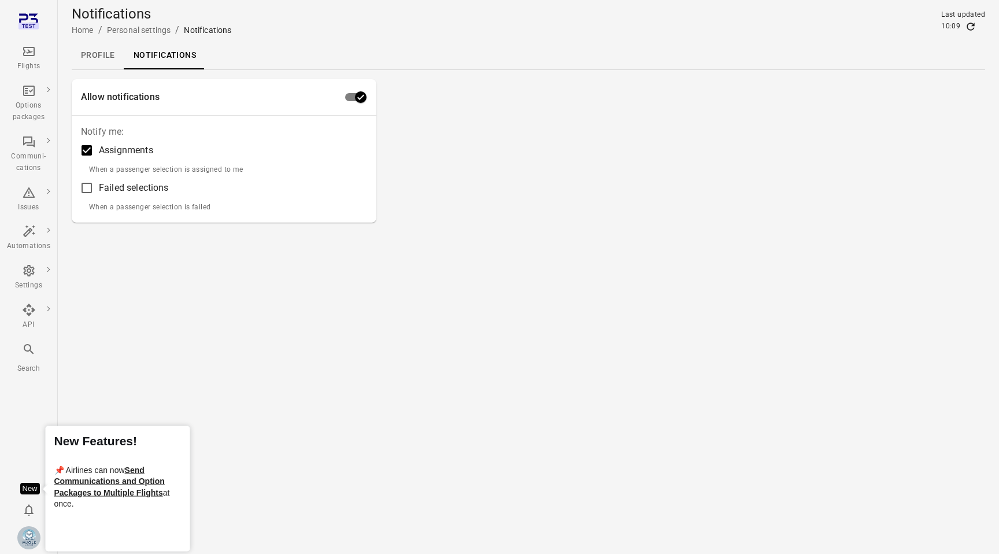  What do you see at coordinates (28, 286) in the screenshot?
I see `div: Settings` at bounding box center [28, 286].